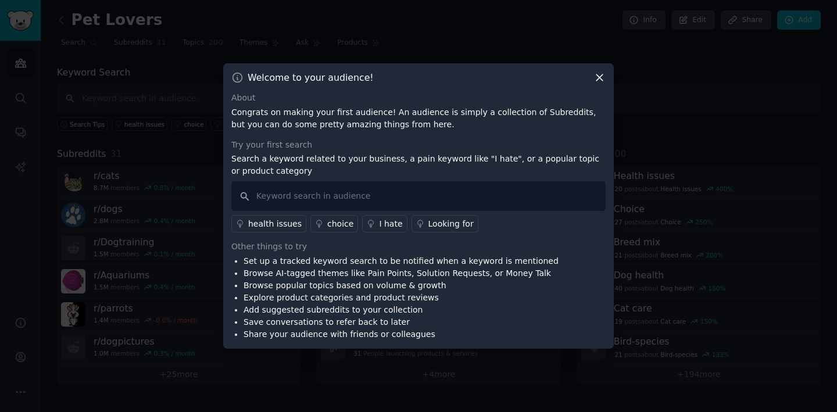  Describe the element at coordinates (445, 224) in the screenshot. I see `a: Looking for` at that location.